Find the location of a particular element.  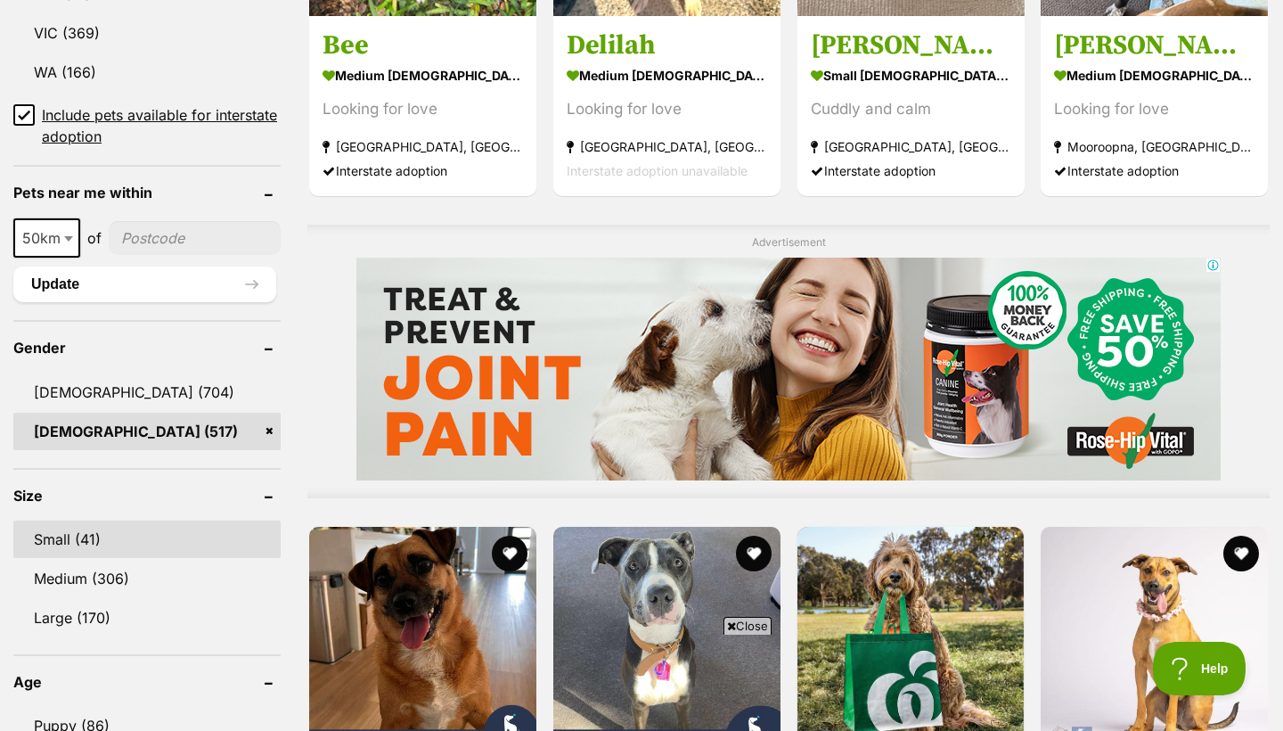

a: WA (166) is located at coordinates (147, 72).